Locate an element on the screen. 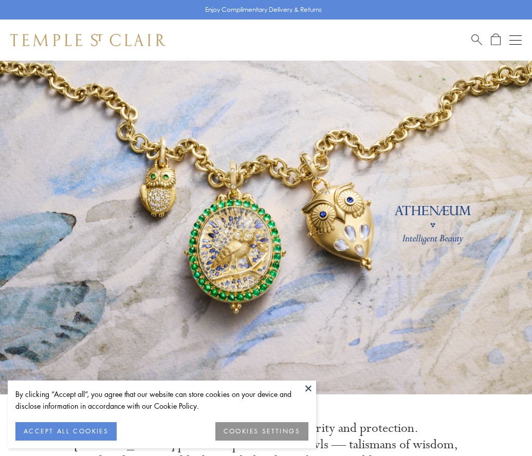  button: COOKIES SETTINGS is located at coordinates (262, 432).